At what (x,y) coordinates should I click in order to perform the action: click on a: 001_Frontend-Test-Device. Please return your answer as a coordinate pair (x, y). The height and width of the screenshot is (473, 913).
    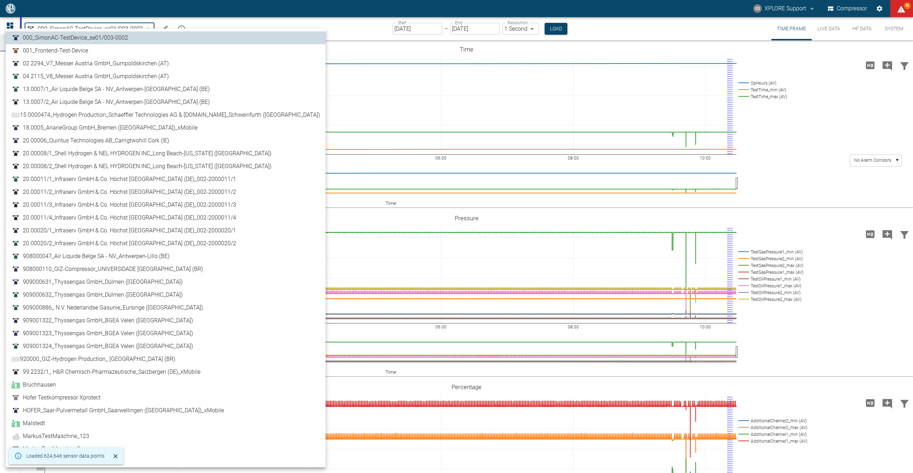
    Looking at the image, I should click on (166, 51).